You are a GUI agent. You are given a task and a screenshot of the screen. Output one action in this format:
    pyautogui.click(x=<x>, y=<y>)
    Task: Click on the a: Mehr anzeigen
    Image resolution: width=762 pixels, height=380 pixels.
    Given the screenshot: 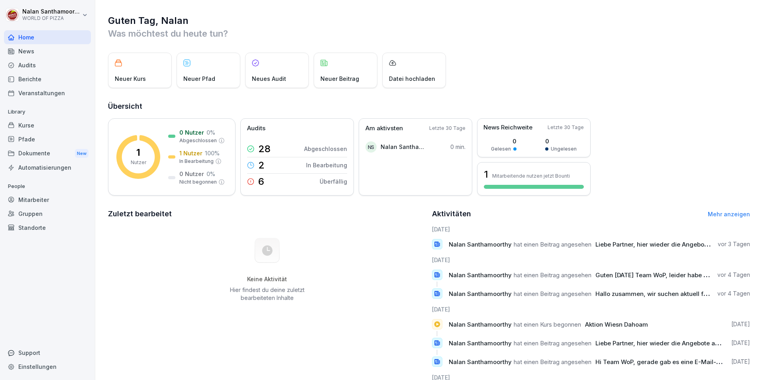 What is the action you would take?
    pyautogui.click(x=729, y=214)
    